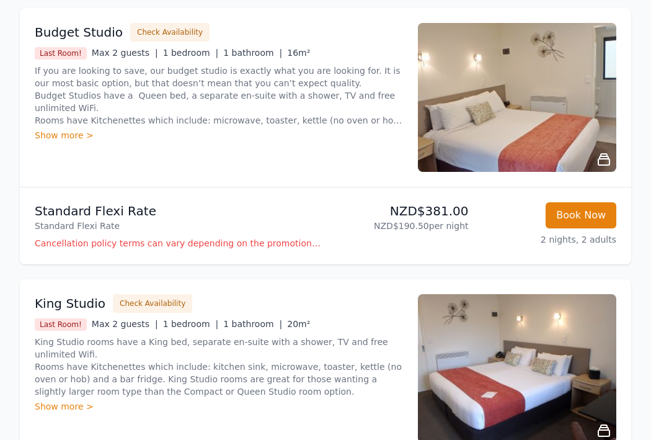 This screenshot has height=440, width=651. I want to click on p: Cancellation policy terms can vary depending on the promotion employed and the time of stay of th..., so click(177, 243).